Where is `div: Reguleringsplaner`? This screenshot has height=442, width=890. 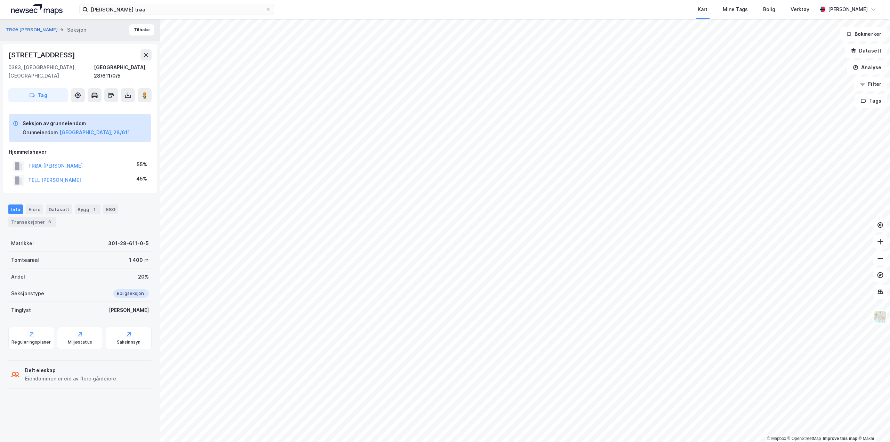 div: Reguleringsplaner is located at coordinates (31, 342).